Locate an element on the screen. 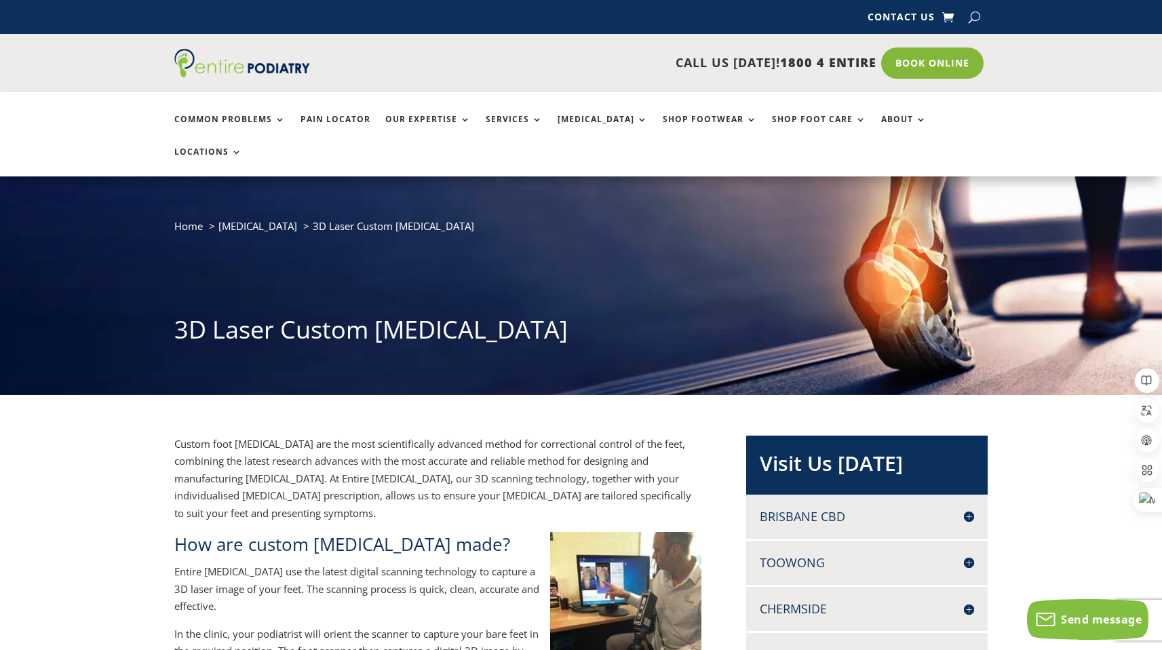 The image size is (1162, 650). nav: breadcrumb is located at coordinates (581, 231).